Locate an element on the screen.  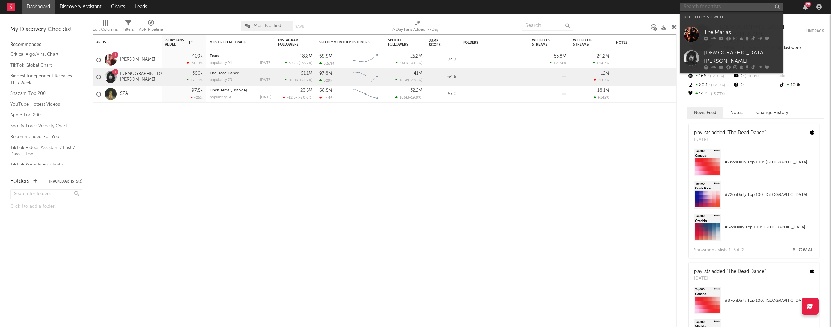
span: -80.6 % is located at coordinates (305, 98).